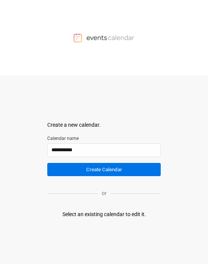 The height and width of the screenshot is (264, 208). What do you see at coordinates (104, 170) in the screenshot?
I see `button: Create Calendar` at bounding box center [104, 170].